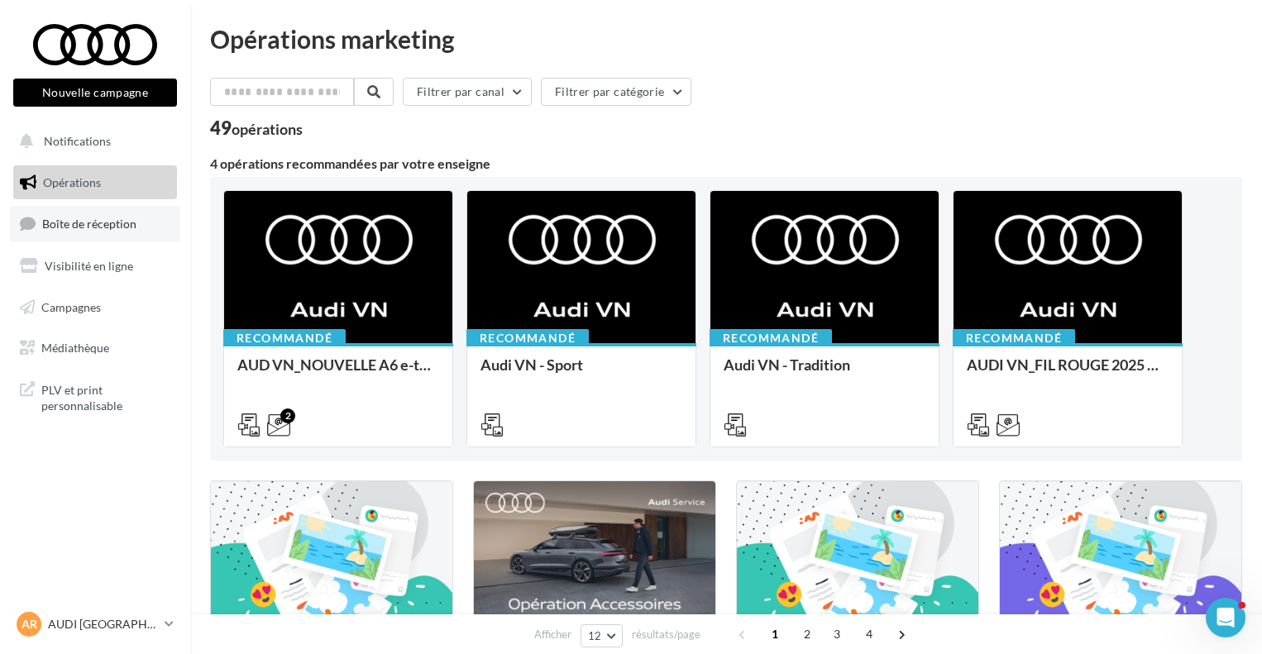 The height and width of the screenshot is (654, 1262). What do you see at coordinates (95, 93) in the screenshot?
I see `button: Nouvelle campagne` at bounding box center [95, 93].